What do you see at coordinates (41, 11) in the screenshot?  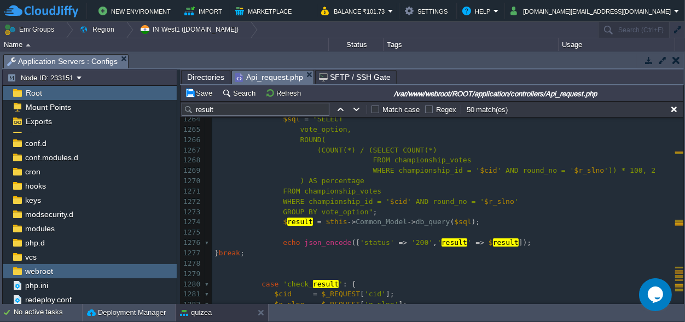 I see `img: CloudJiffy` at bounding box center [41, 11].